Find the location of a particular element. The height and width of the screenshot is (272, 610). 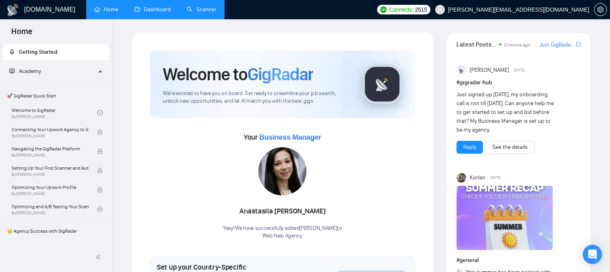

a: Reply is located at coordinates (469, 147).